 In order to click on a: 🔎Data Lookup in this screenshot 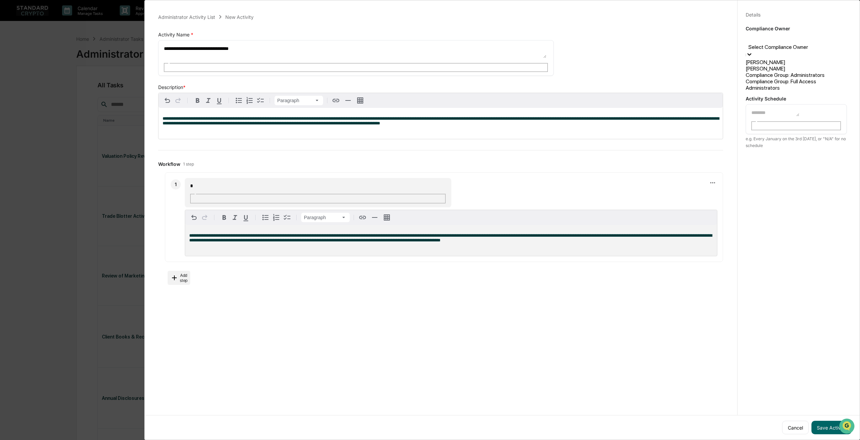, I will do `click(25, 101)`.